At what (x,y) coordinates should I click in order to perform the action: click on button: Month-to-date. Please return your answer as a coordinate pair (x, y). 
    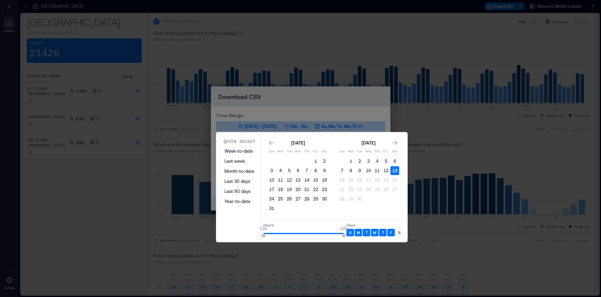
    Looking at the image, I should click on (239, 171).